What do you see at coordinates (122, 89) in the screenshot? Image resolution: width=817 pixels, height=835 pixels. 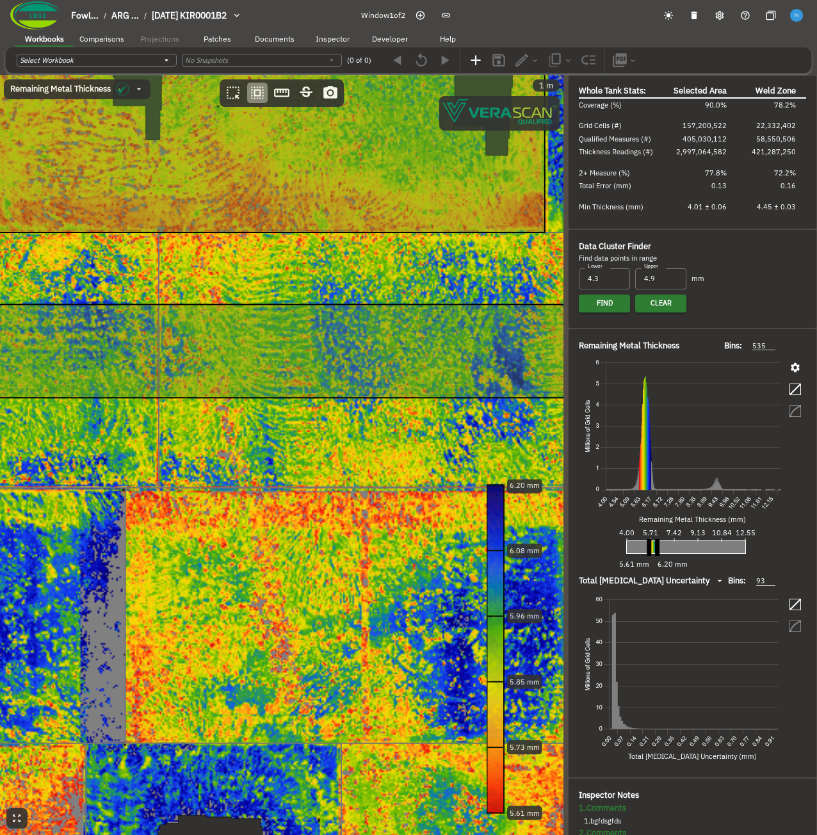 I see `img: icon in the dropdown` at bounding box center [122, 89].